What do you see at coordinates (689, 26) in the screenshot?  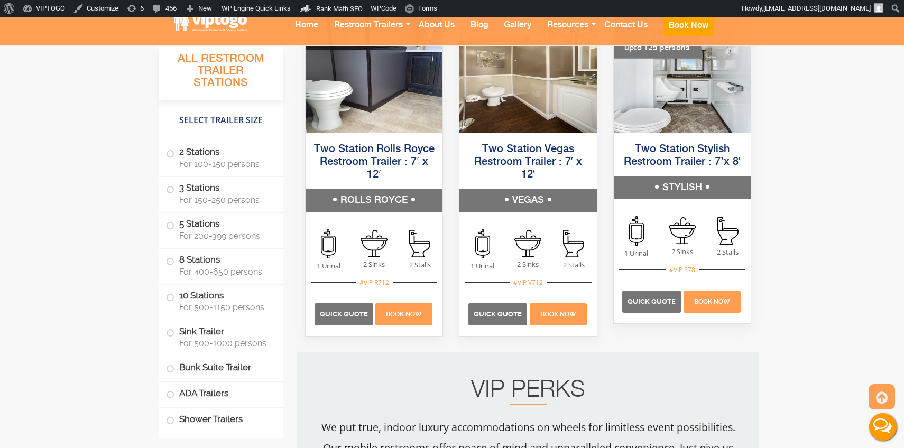 I see `button: Book Now` at bounding box center [689, 26].